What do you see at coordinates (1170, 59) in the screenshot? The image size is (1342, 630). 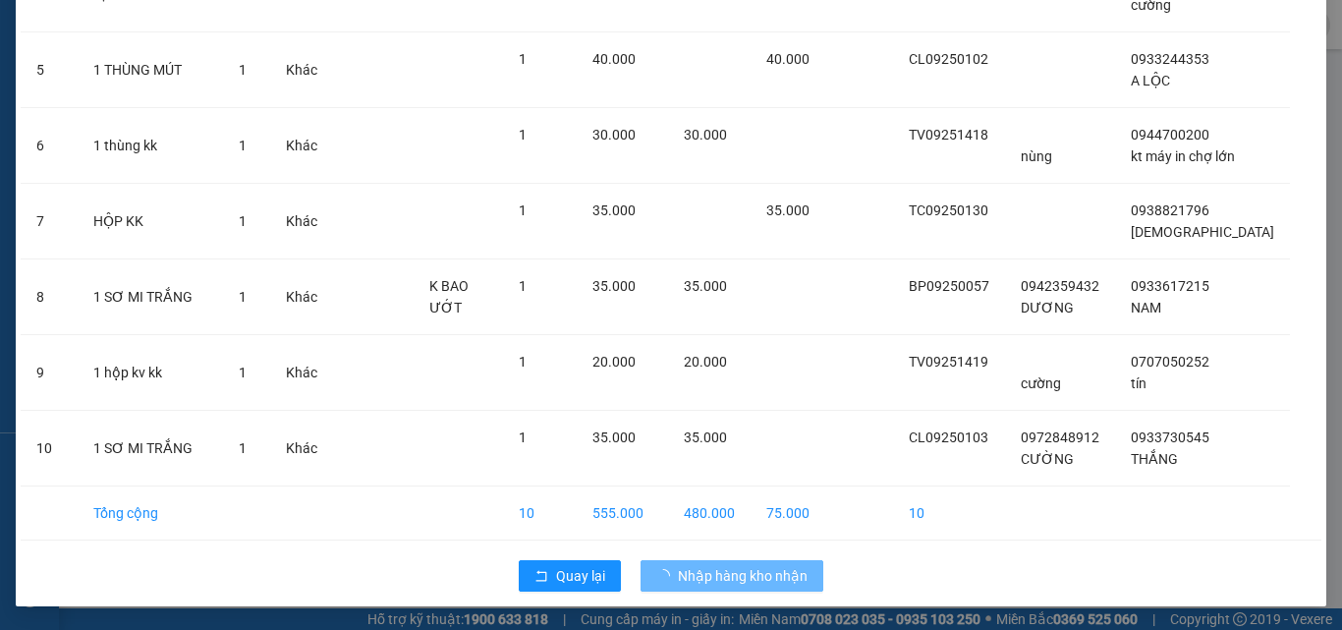 I see `span: 0933244353` at bounding box center [1170, 59].